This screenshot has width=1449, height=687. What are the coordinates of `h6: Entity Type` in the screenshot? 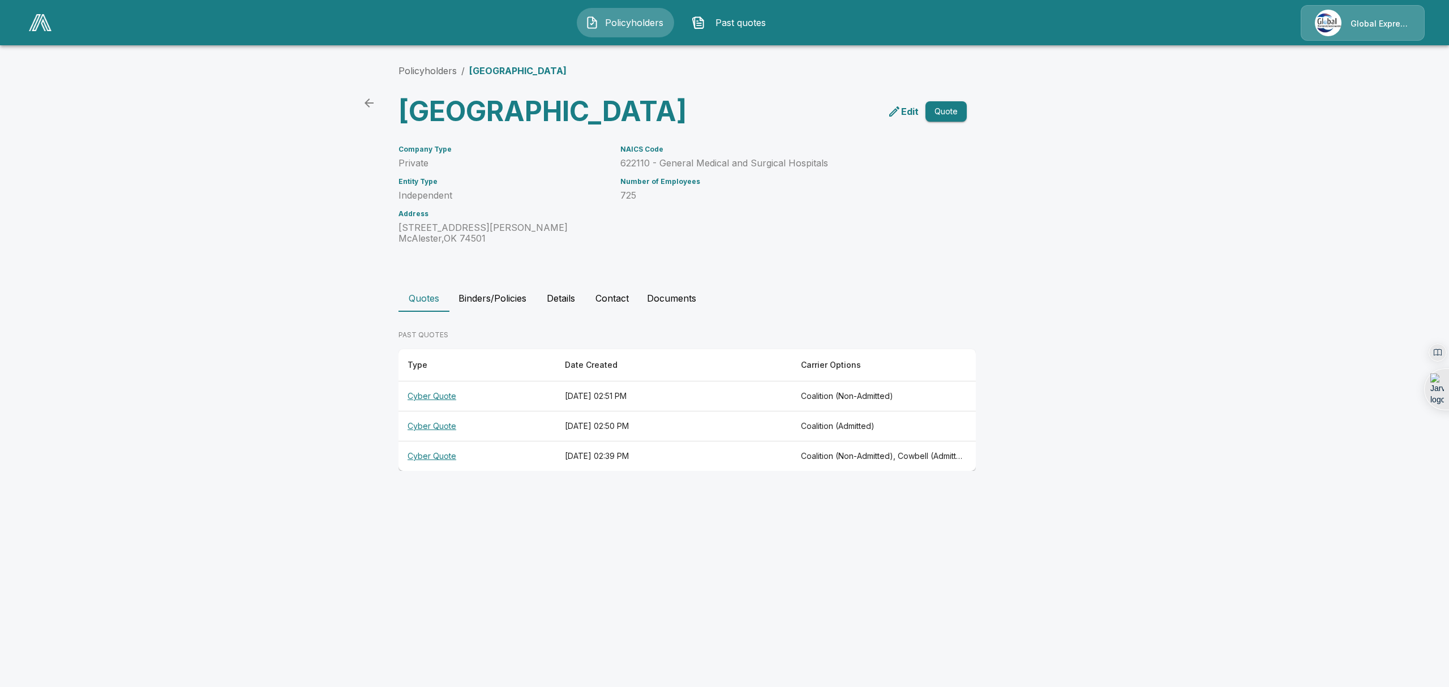 It's located at (503, 182).